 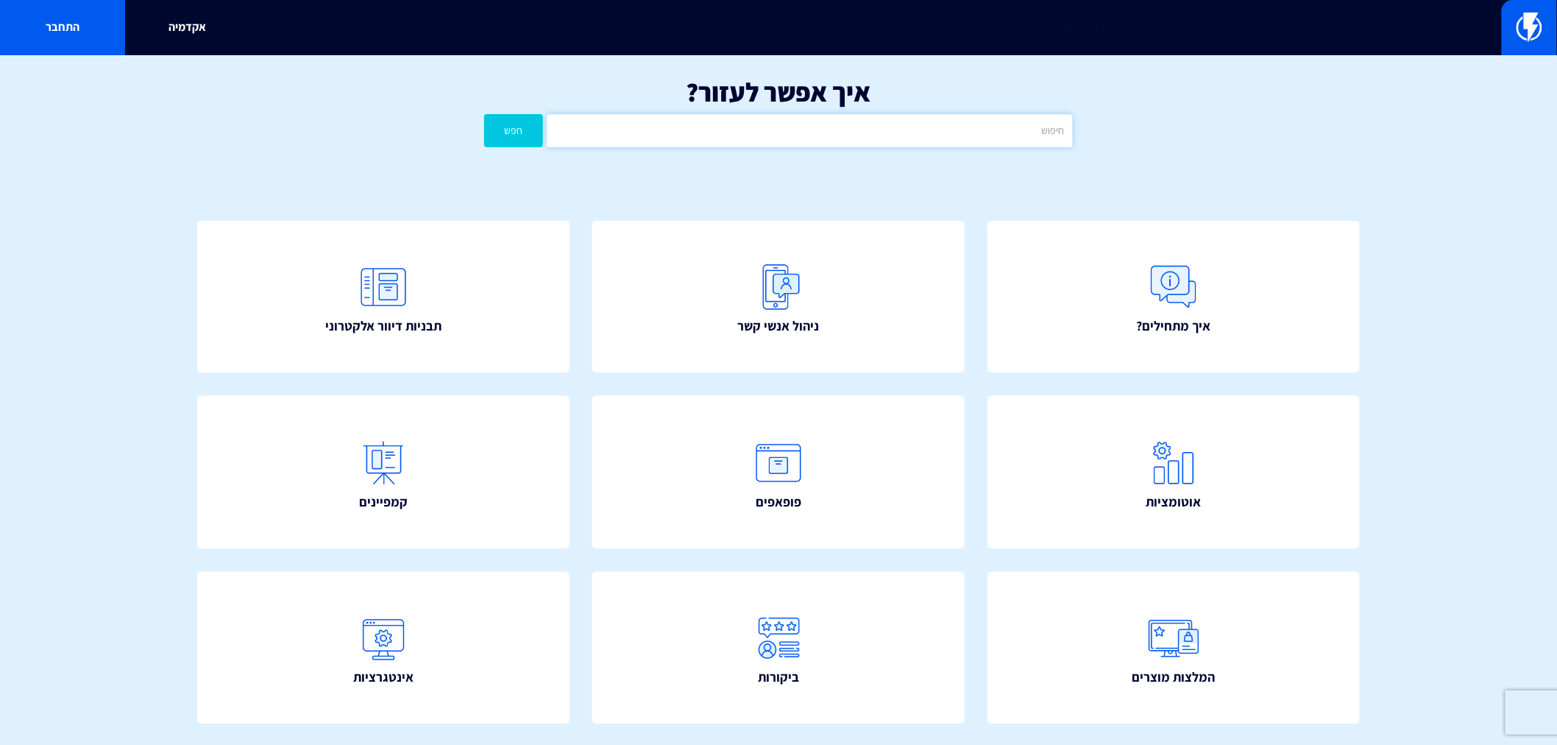 What do you see at coordinates (1174, 647) in the screenshot?
I see `a: המלצות מוצרים` at bounding box center [1174, 647].